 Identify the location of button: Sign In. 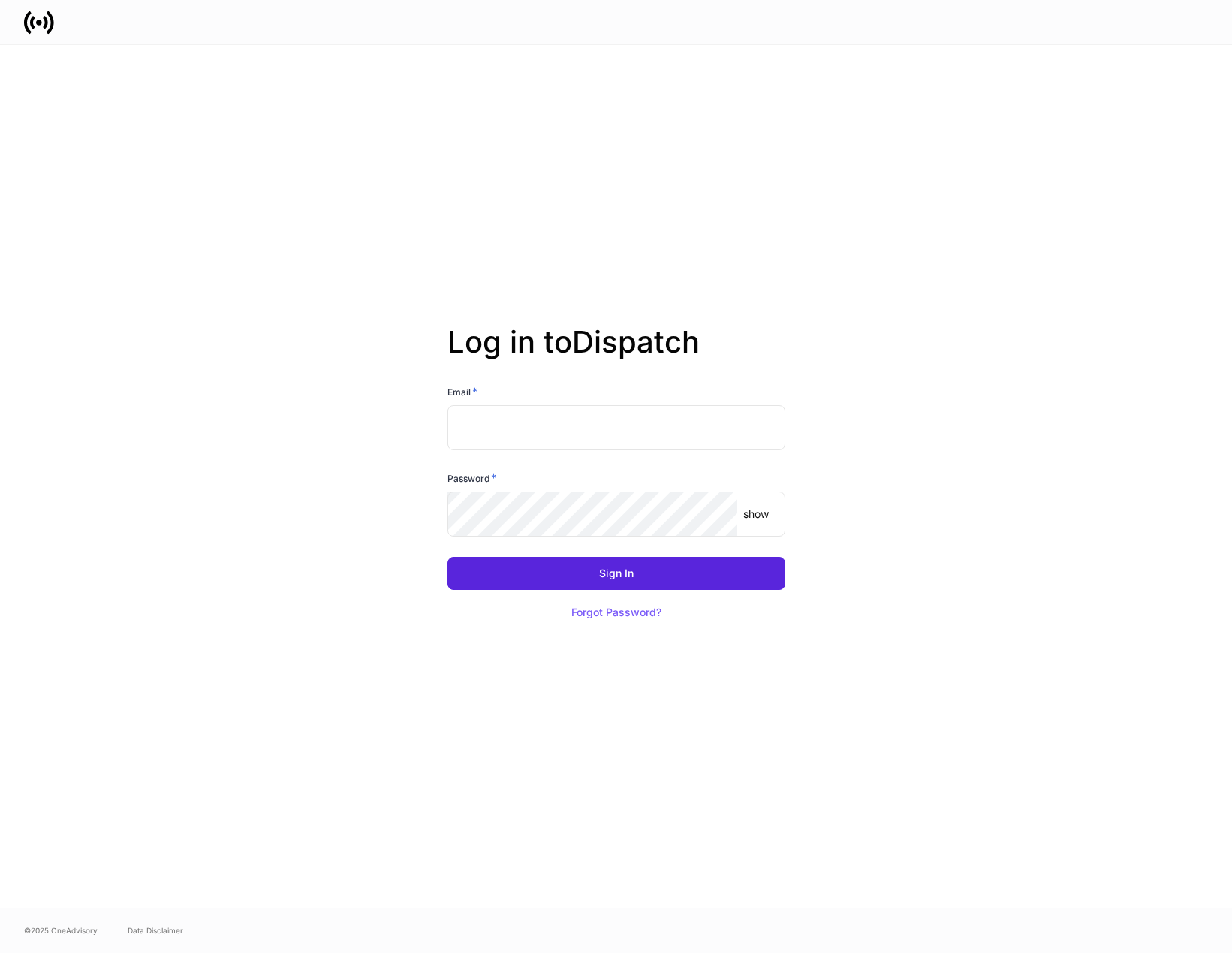
(616, 574).